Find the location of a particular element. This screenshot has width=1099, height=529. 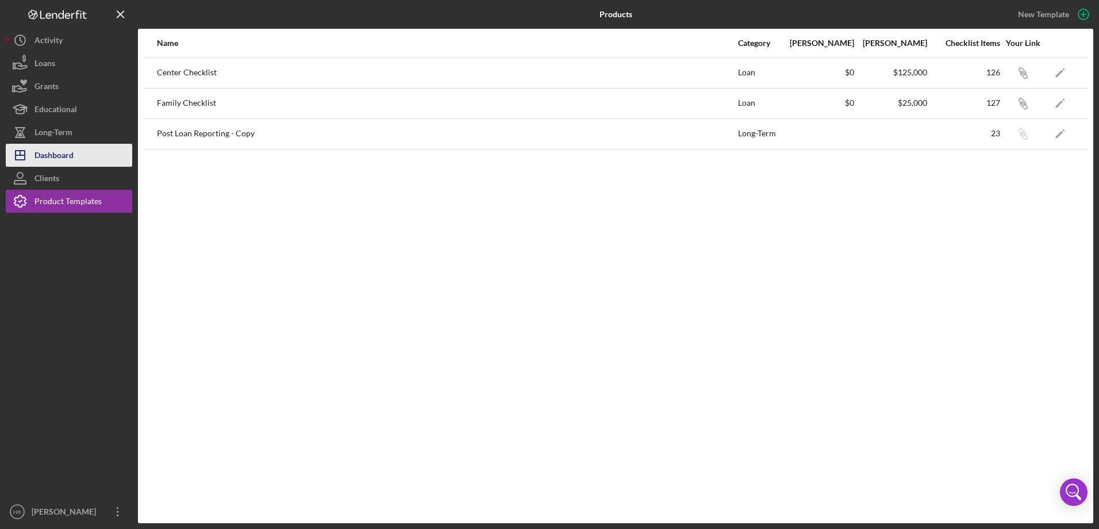

button: Dashboard is located at coordinates (69, 155).